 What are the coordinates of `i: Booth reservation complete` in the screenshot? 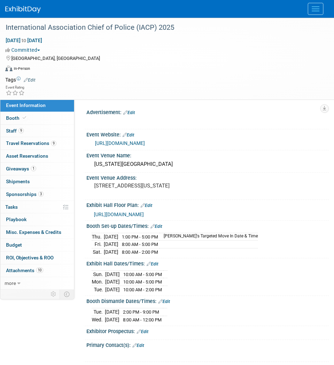 It's located at (24, 118).